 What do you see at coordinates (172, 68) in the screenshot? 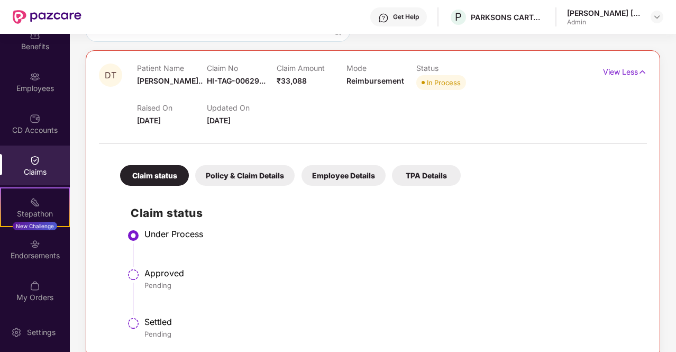
I see `p: Patient Name` at bounding box center [172, 68].